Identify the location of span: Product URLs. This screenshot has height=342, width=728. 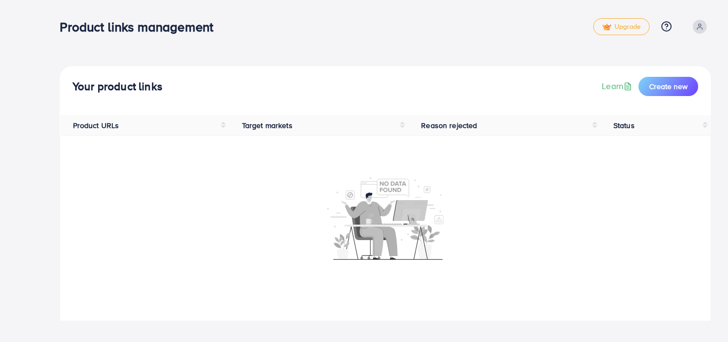
(96, 125).